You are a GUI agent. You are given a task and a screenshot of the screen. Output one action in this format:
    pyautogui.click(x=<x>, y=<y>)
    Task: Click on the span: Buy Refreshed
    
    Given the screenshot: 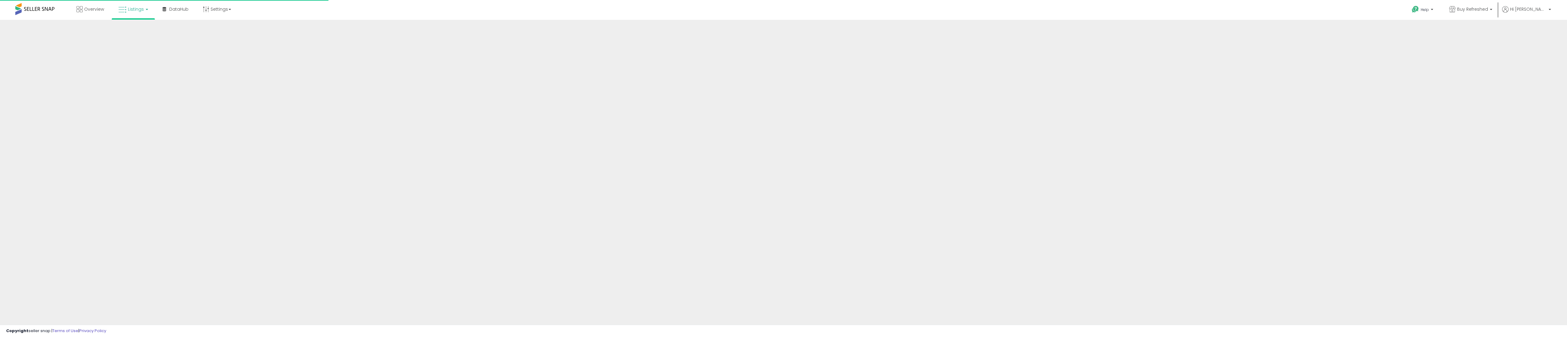 What is the action you would take?
    pyautogui.click(x=1472, y=9)
    